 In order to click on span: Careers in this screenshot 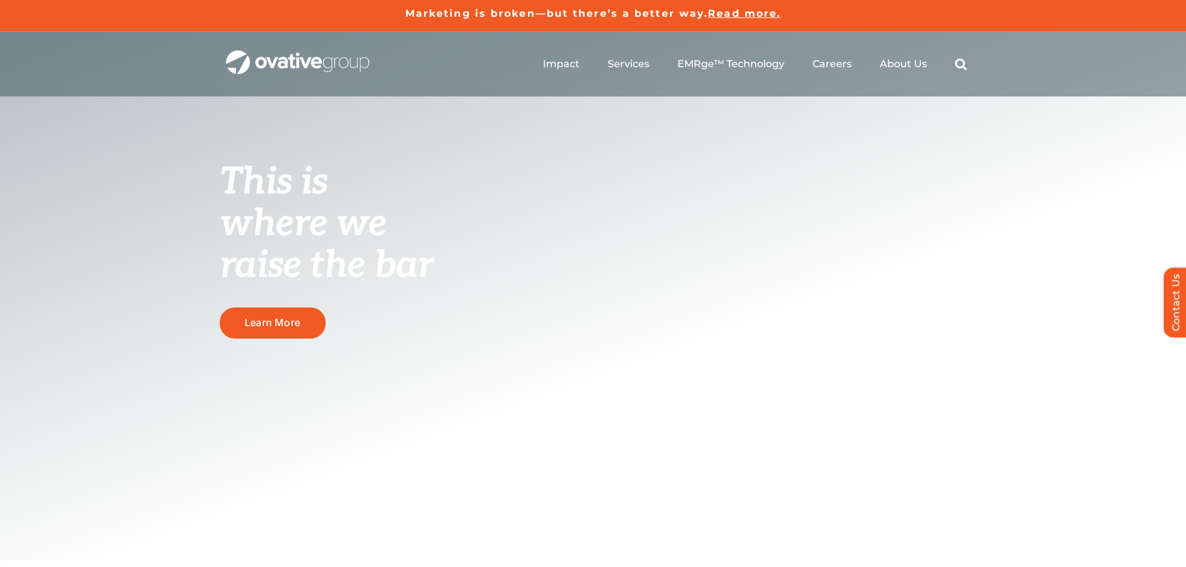, I will do `click(831, 64)`.